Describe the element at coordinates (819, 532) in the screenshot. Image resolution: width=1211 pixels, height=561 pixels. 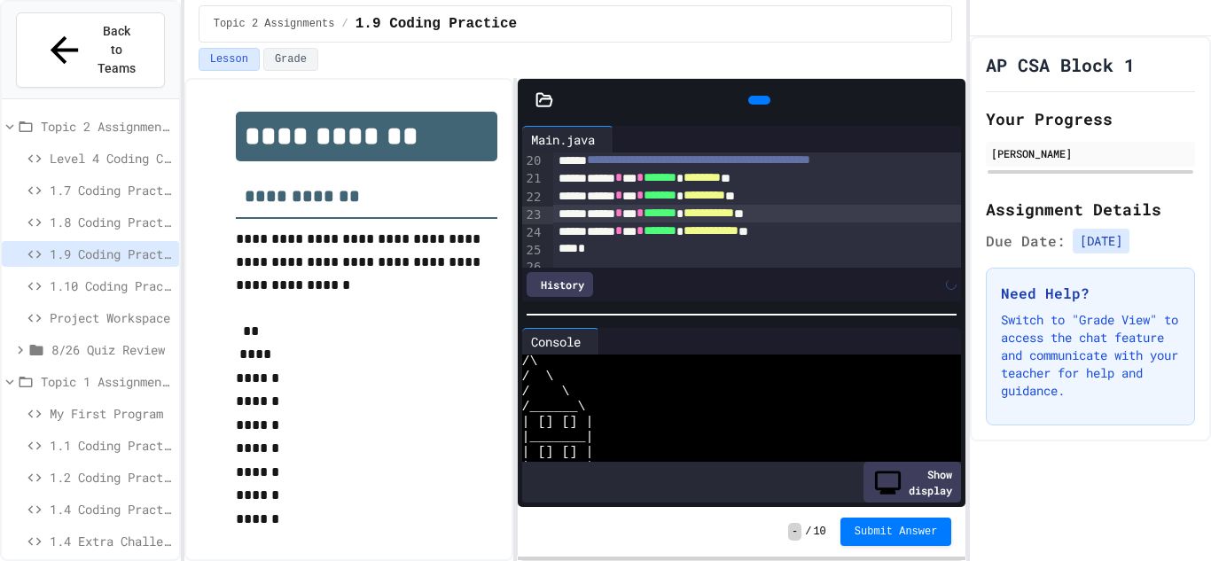
I see `span: 10` at that location.